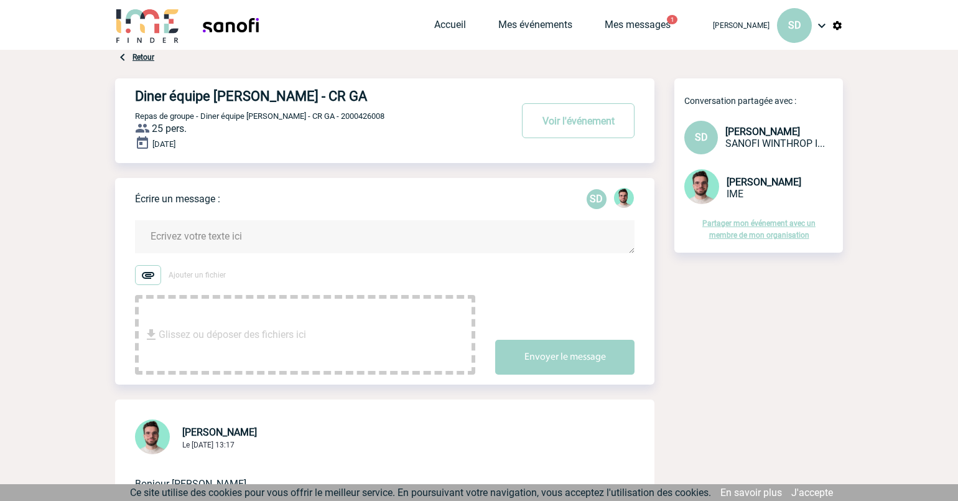 The image size is (958, 501). Describe the element at coordinates (775, 143) in the screenshot. I see `span: SANOFI WINTHROP INDUSTRIE` at that location.